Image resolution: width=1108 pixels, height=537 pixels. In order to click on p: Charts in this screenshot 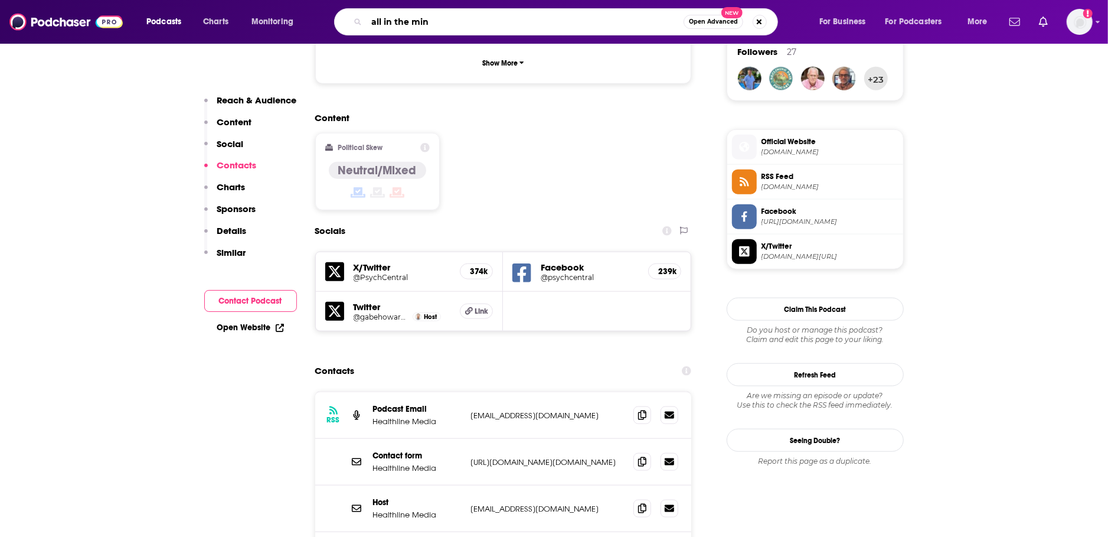, I will do `click(231, 187)`.